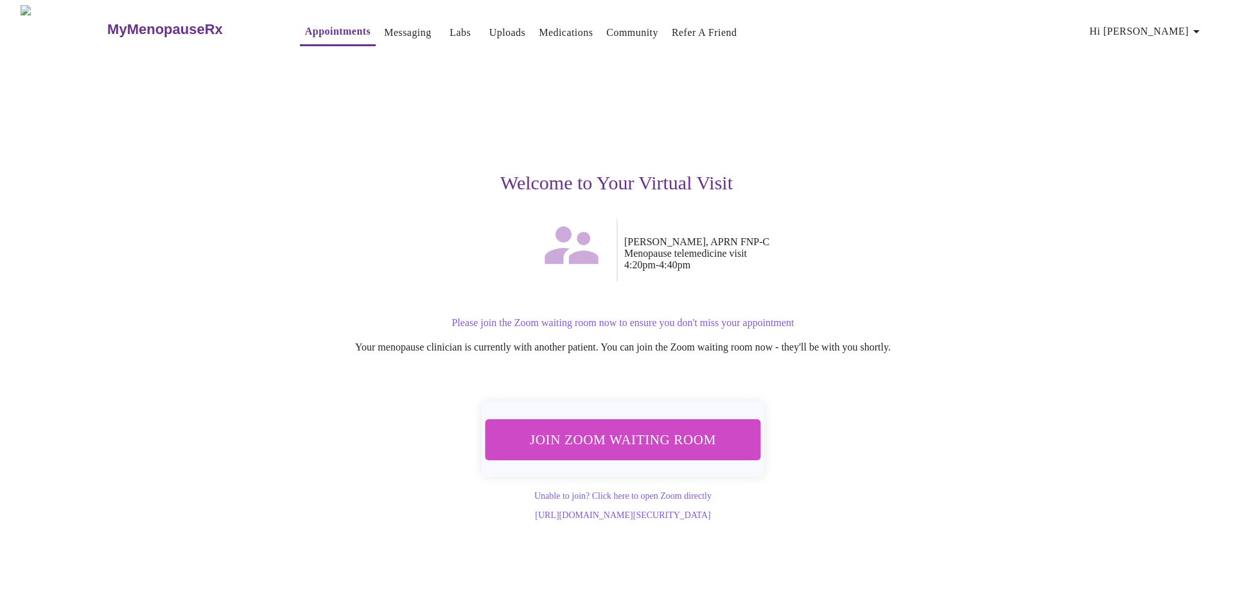 The width and height of the screenshot is (1233, 615). What do you see at coordinates (338, 31) in the screenshot?
I see `a: Appointments` at bounding box center [338, 31].